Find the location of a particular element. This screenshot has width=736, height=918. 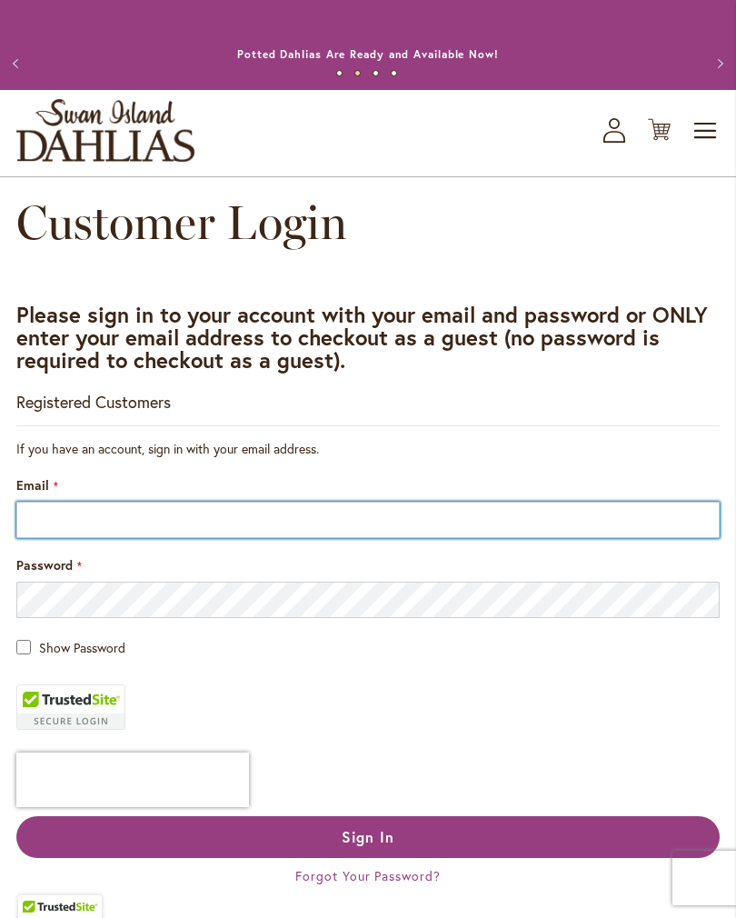

span: Email is located at coordinates (33, 484).